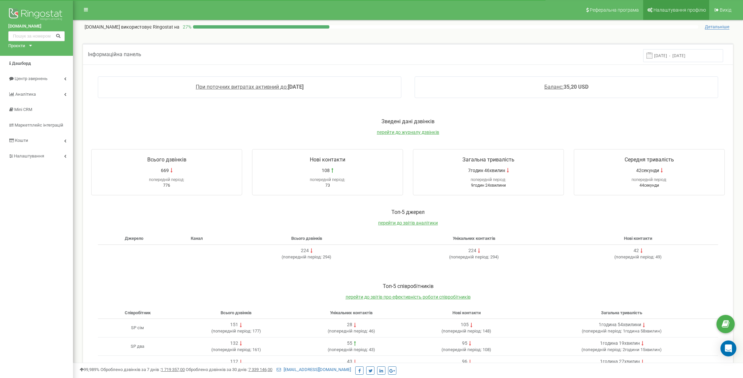 The image size is (743, 378). Describe the element at coordinates (408, 297) in the screenshot. I see `a: перейти до звітів про ефективність роботи співробітників` at that location.